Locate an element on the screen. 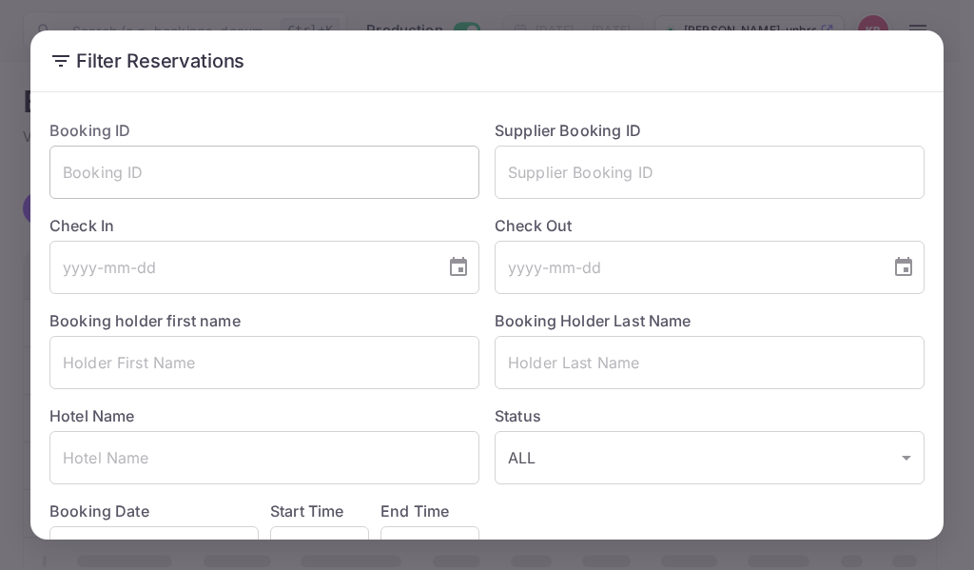 This screenshot has width=974, height=570. h2: Filter Reservations is located at coordinates (487, 61).